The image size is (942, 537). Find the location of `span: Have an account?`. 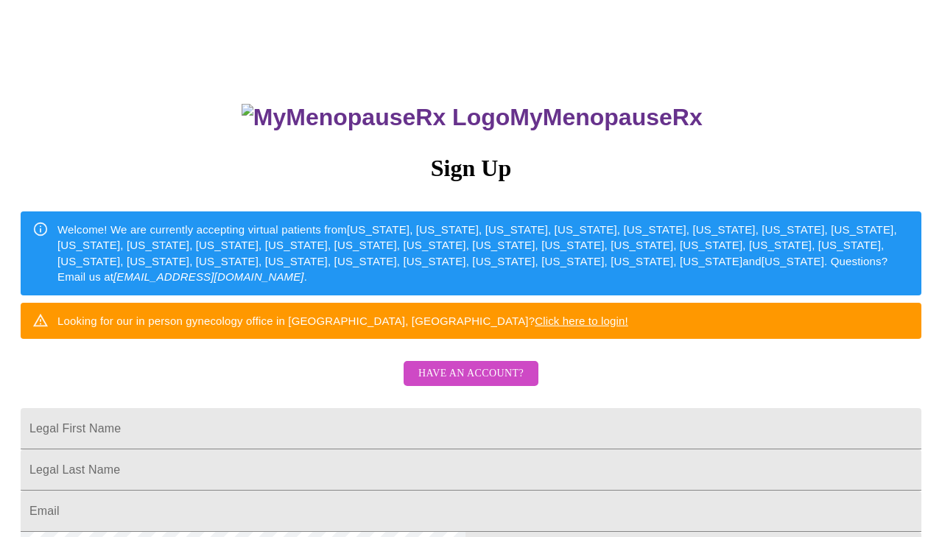

span: Have an account? is located at coordinates (471, 374).